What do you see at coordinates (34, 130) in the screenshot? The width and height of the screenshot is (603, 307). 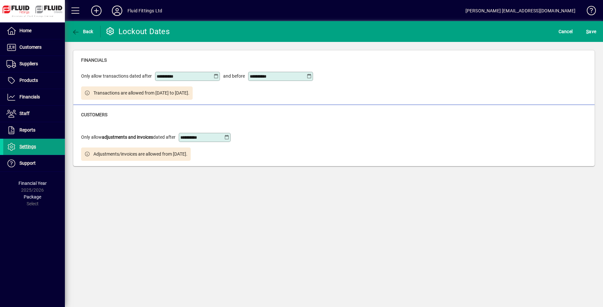 I see `a: Reports` at bounding box center [34, 130].